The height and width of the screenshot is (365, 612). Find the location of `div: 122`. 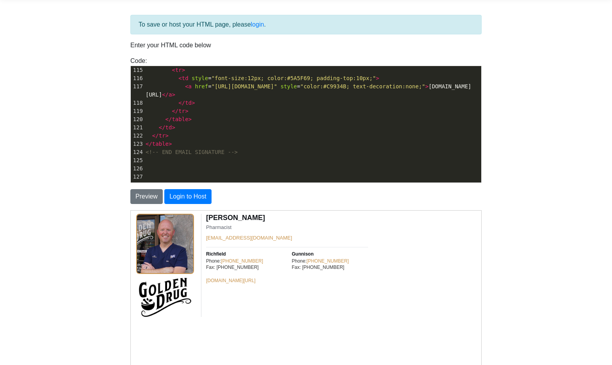

div: 122 is located at coordinates (137, 135).